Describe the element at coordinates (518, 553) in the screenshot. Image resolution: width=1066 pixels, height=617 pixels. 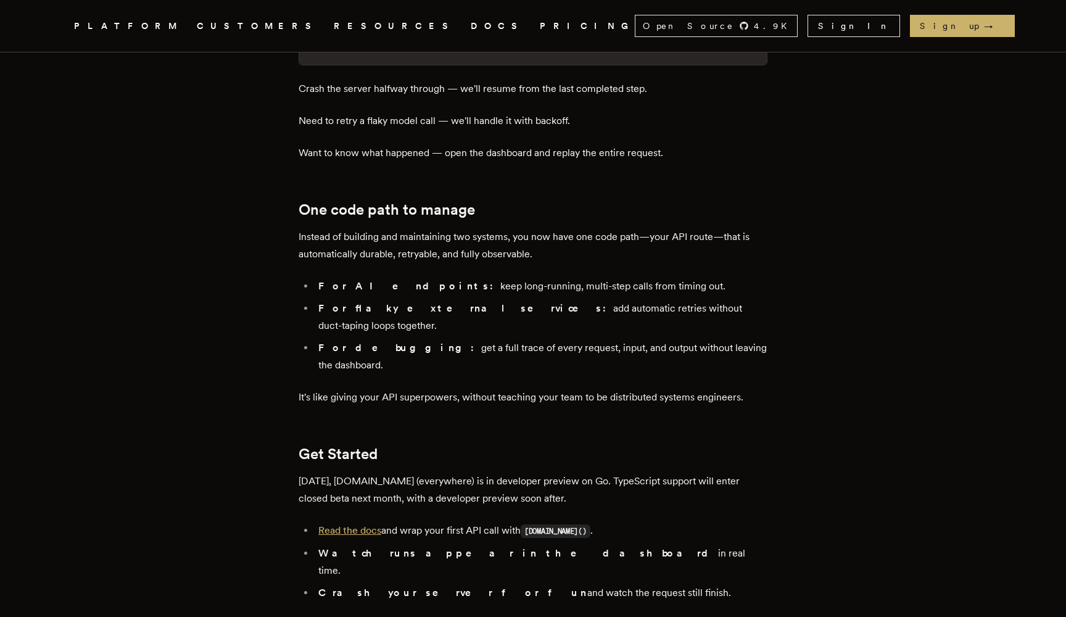
I see `strong: Watch runs appear in the dashboard` at that location.